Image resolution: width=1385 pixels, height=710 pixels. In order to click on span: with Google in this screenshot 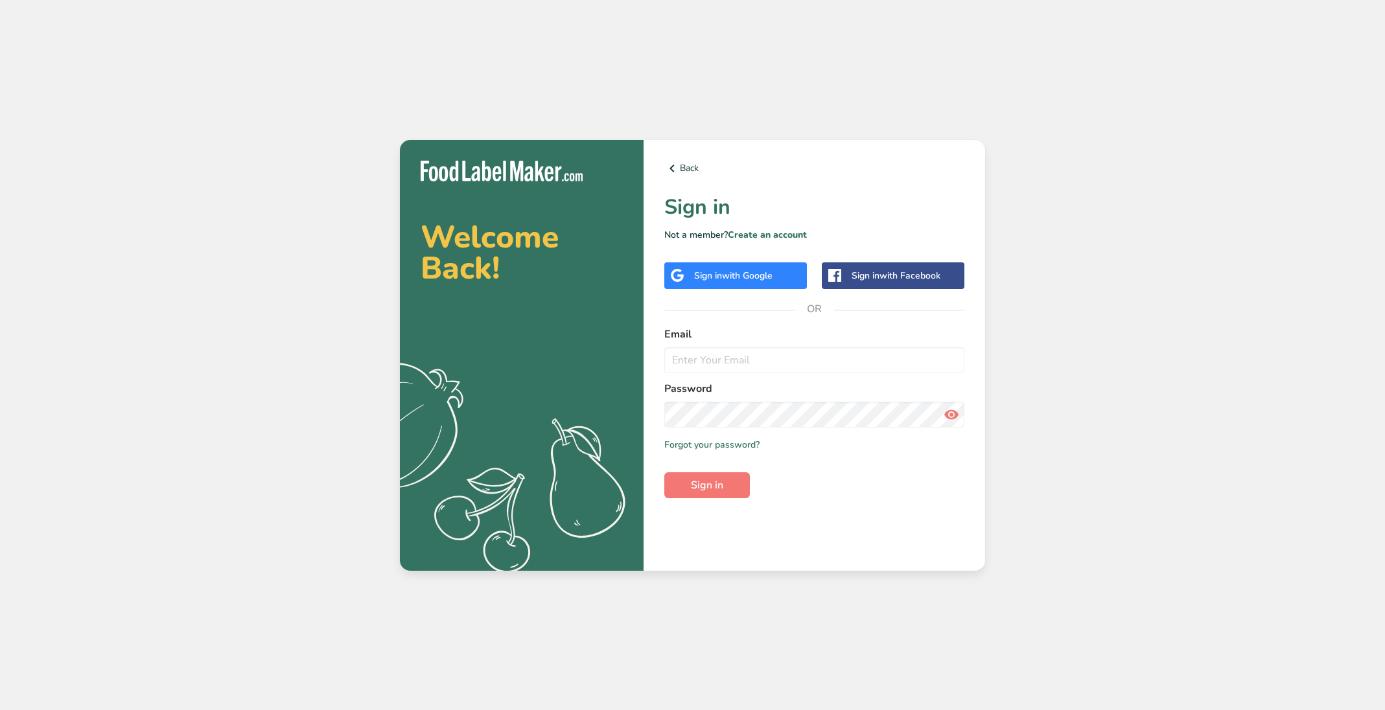, I will do `click(747, 275)`.